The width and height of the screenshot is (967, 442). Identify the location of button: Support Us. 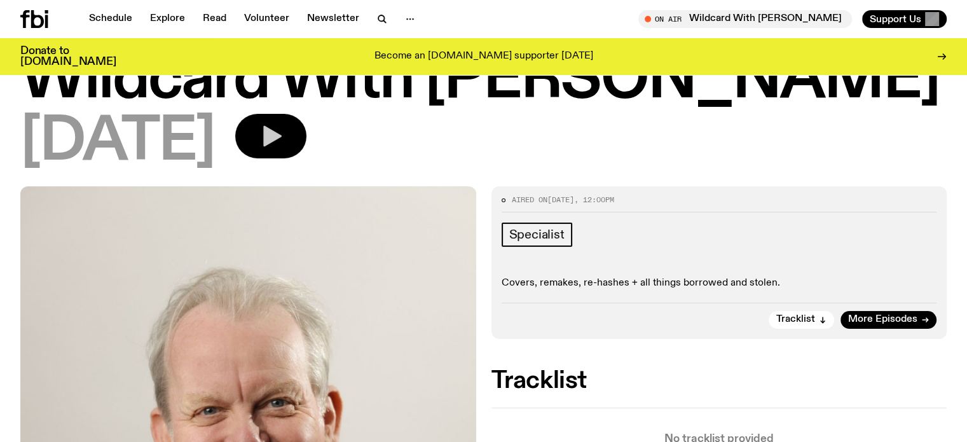
(904, 19).